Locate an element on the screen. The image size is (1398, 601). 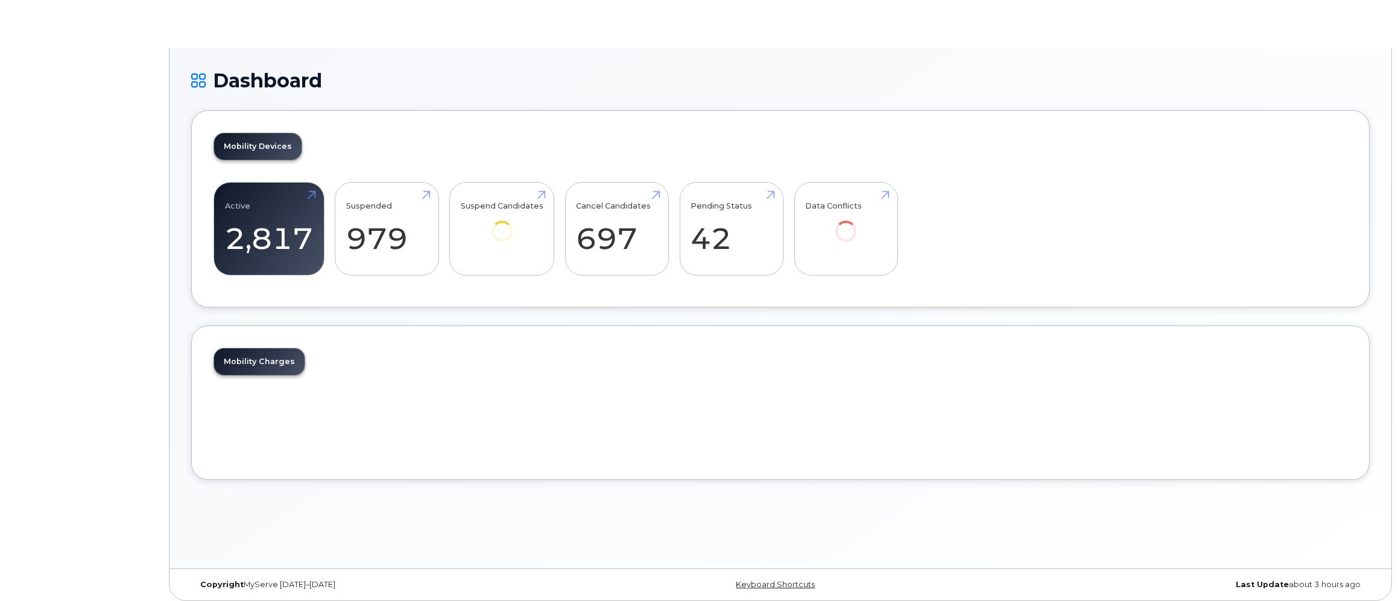
a: Keyboard Shortcuts is located at coordinates (775, 584).